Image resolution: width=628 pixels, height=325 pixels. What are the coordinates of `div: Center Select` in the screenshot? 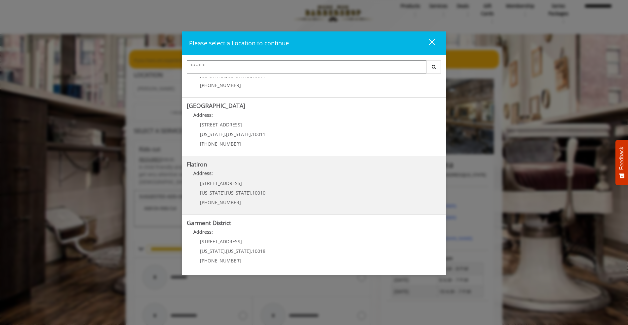 It's located at (314, 68).